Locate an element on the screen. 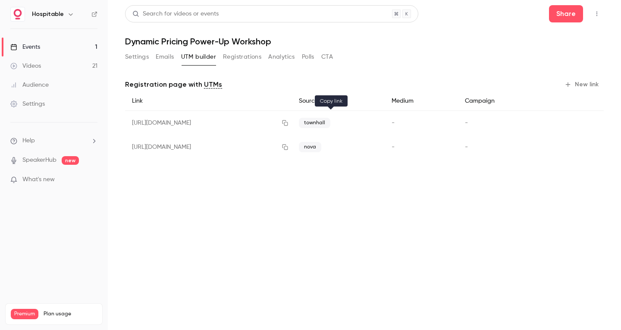  button: Emails is located at coordinates (165, 57).